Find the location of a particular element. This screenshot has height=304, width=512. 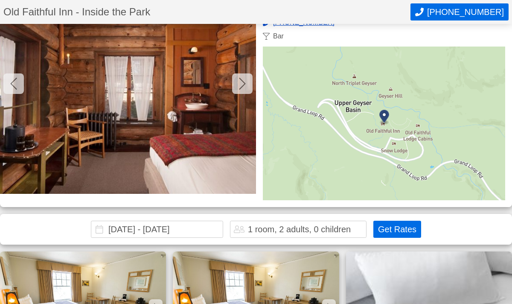

h1: Old Faithful Inn - Inside the Park is located at coordinates (207, 12).